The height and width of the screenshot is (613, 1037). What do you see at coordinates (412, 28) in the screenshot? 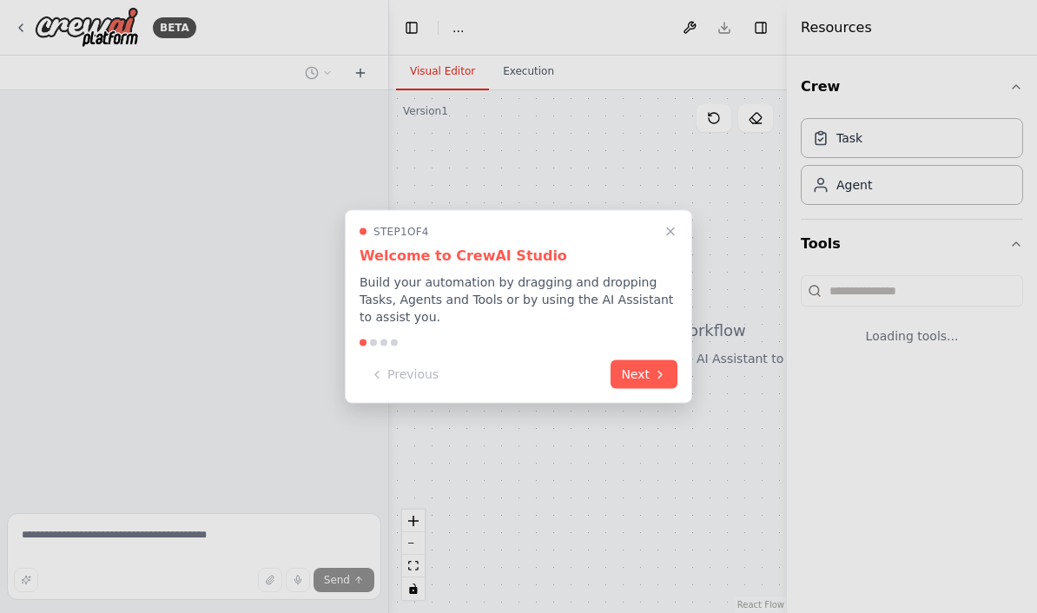
I see `button: Hide left sidebar` at bounding box center [412, 28].